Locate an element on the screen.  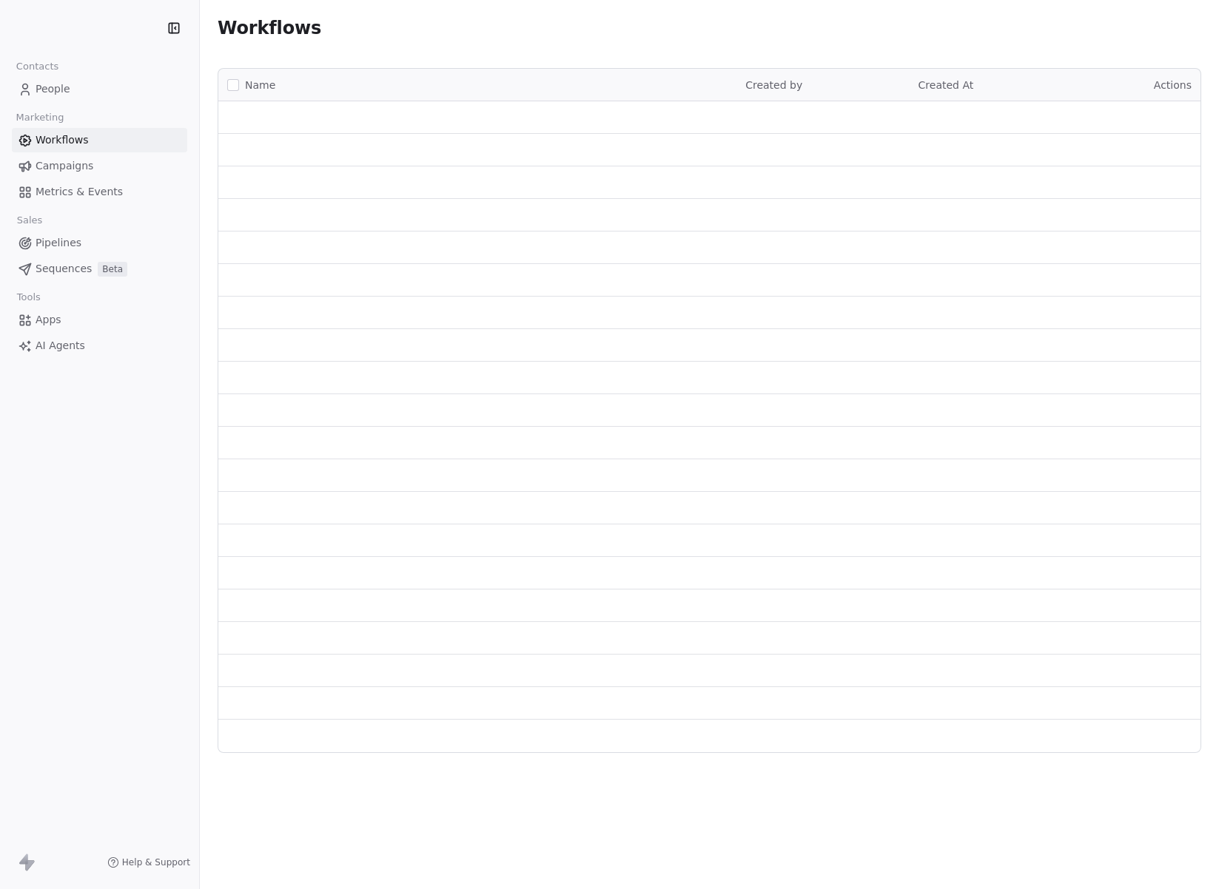
span: Help & Support is located at coordinates (156, 863).